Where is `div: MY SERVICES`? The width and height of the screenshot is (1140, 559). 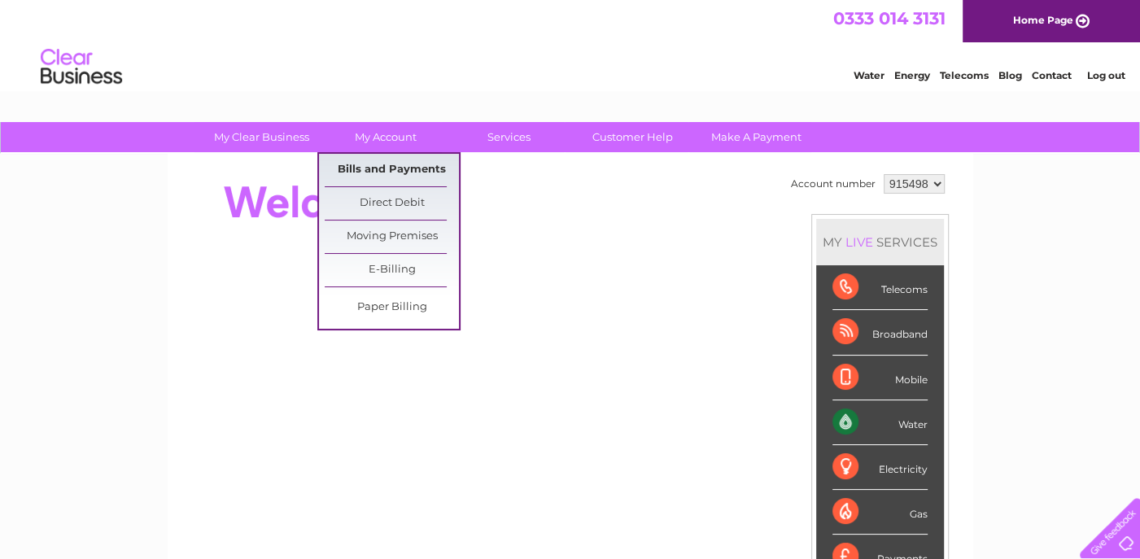
div: MY SERVICES is located at coordinates (880, 242).